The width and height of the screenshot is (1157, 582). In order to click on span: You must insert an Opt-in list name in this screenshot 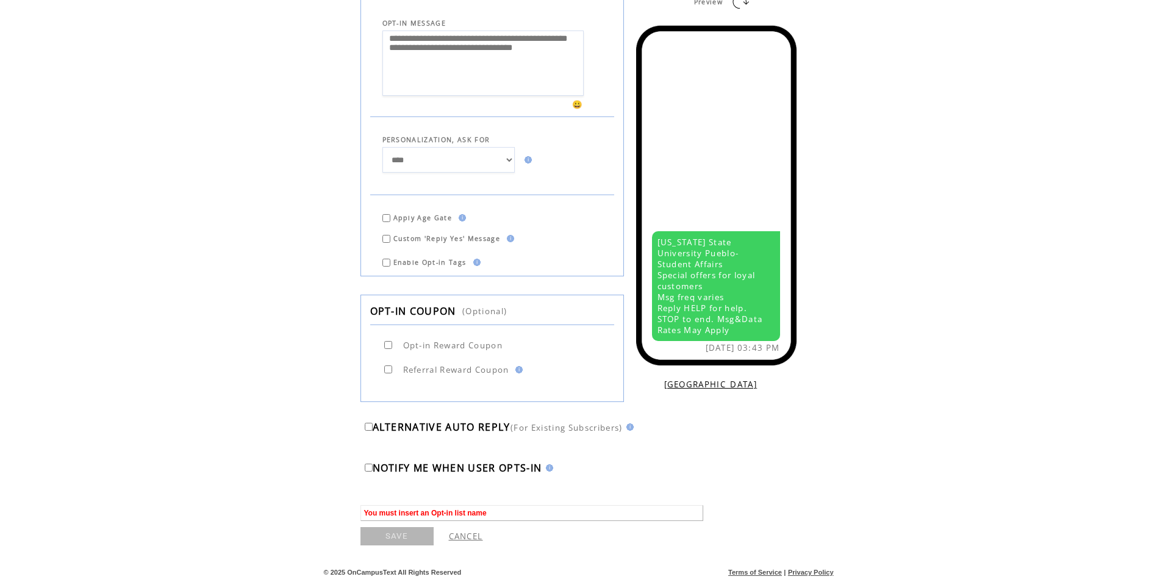, I will do `click(532, 513)`.